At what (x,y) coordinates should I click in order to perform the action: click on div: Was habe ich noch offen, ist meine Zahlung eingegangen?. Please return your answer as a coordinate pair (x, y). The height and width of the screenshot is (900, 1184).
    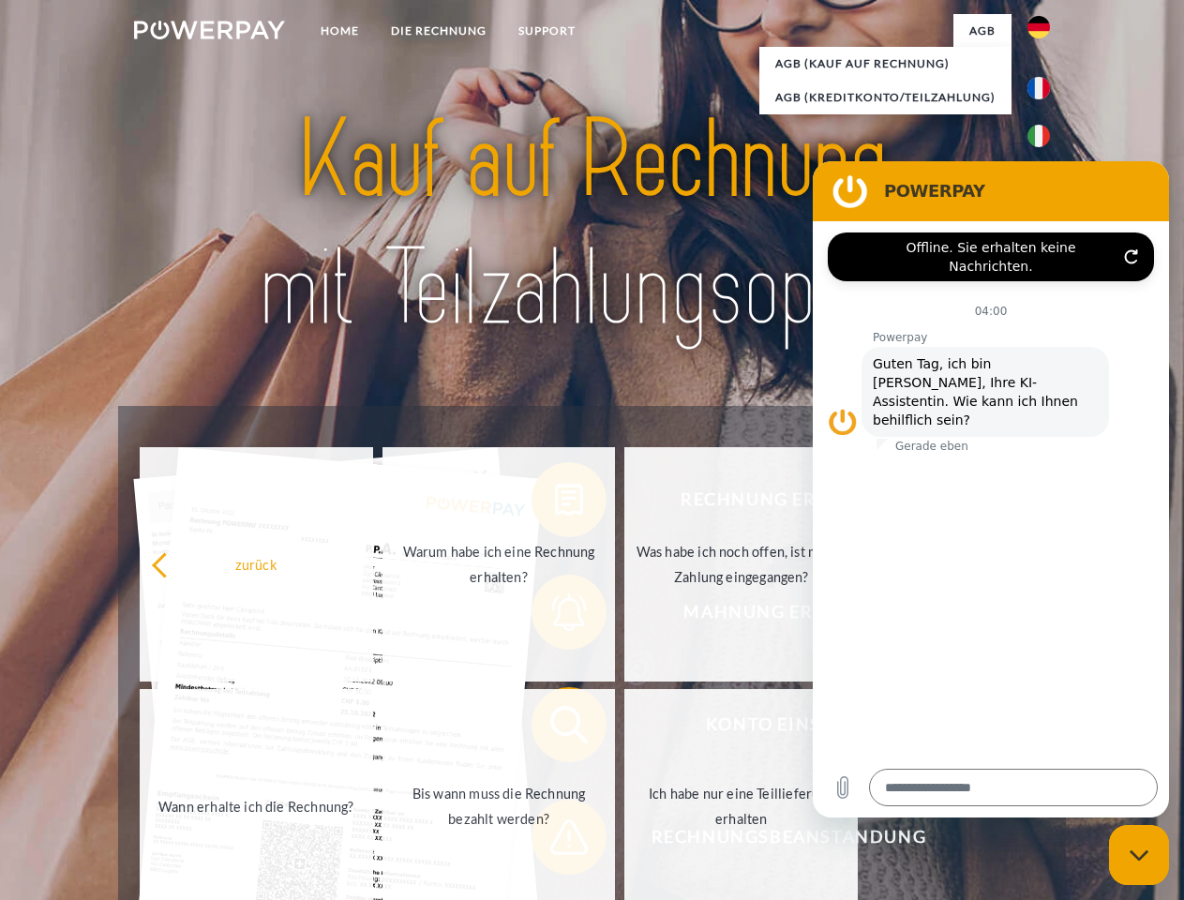
    Looking at the image, I should click on (741, 564).